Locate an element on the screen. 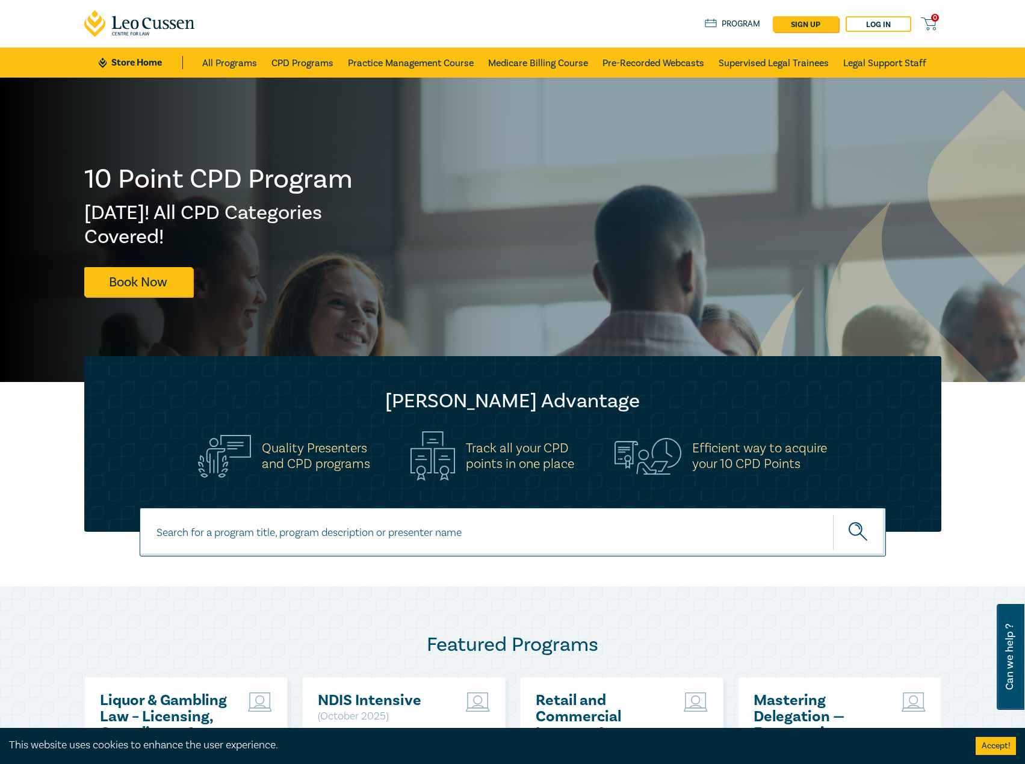 The height and width of the screenshot is (764, 1025). a: Liquor & Gambling Law – Licensing, Compliance & Regulations is located at coordinates (164, 717).